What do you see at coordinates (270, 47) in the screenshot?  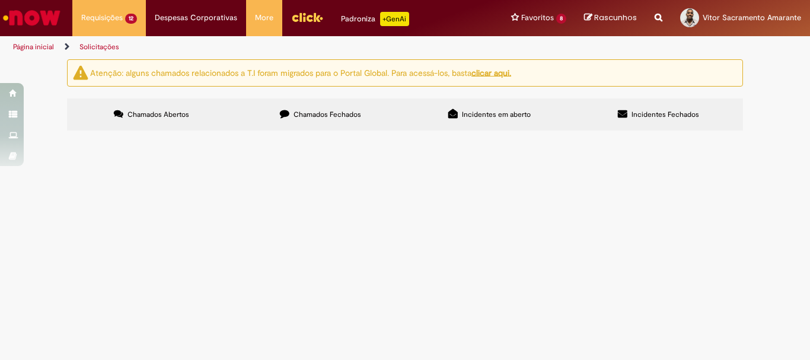 I see `ul: Trilhas de página` at bounding box center [270, 47].